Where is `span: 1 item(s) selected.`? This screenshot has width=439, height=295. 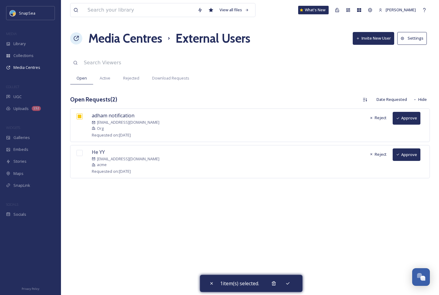 span: 1 item(s) selected. is located at coordinates (240, 283).